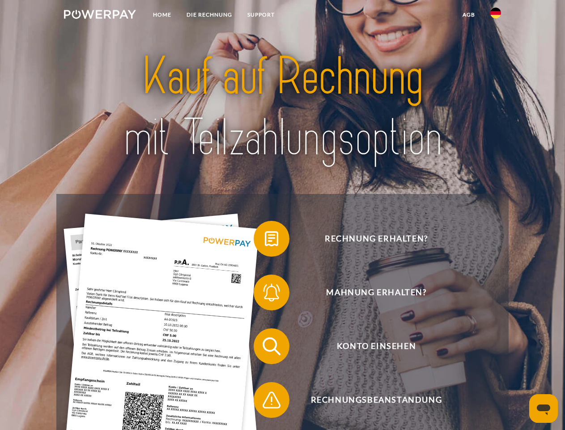 The image size is (565, 430). Describe the element at coordinates (370, 239) in the screenshot. I see `a: Rechnung erhalten?` at that location.